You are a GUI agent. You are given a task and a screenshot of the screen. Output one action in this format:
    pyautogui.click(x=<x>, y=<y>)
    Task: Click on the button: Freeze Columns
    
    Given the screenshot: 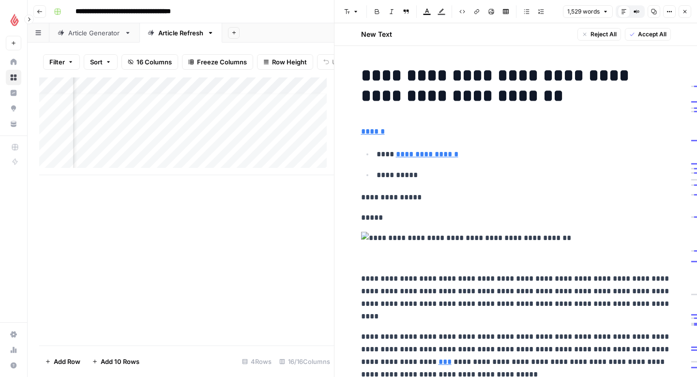 What is the action you would take?
    pyautogui.click(x=217, y=62)
    